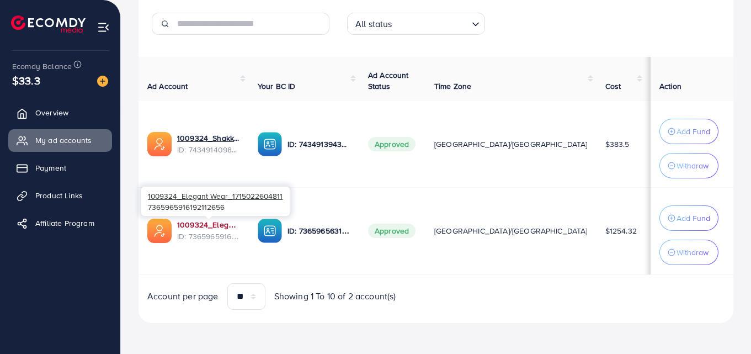  I want to click on span: Account per page, so click(183, 296).